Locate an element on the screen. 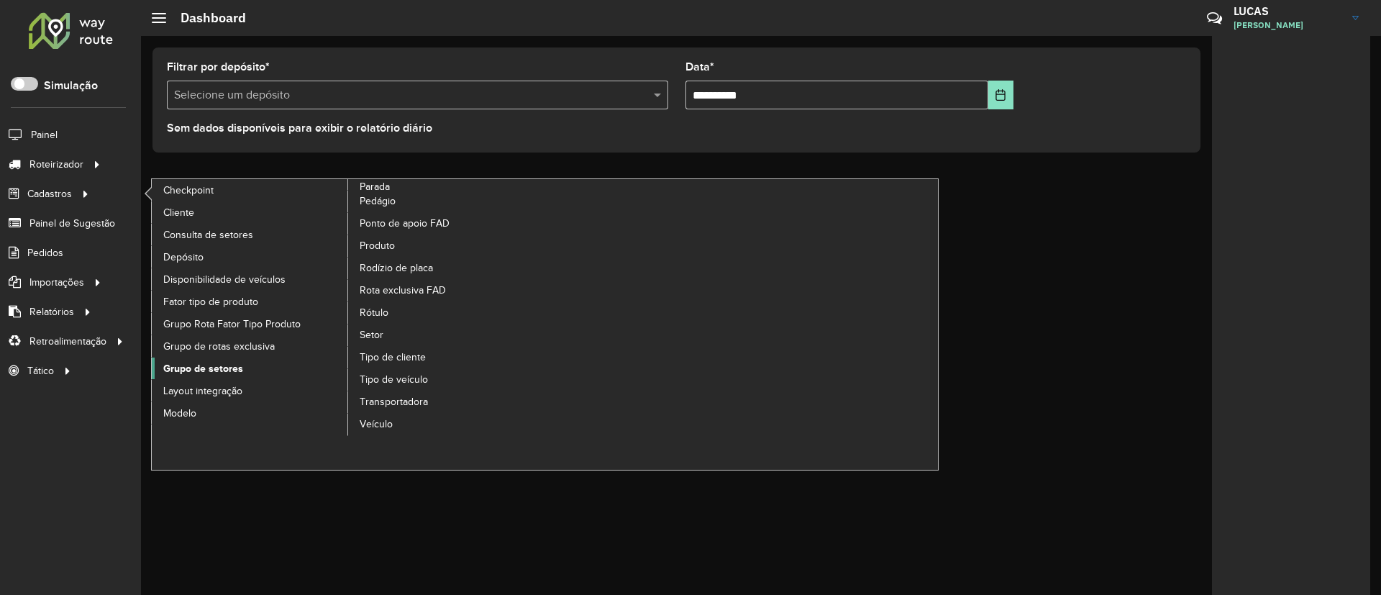  span: Setor is located at coordinates (371, 334).